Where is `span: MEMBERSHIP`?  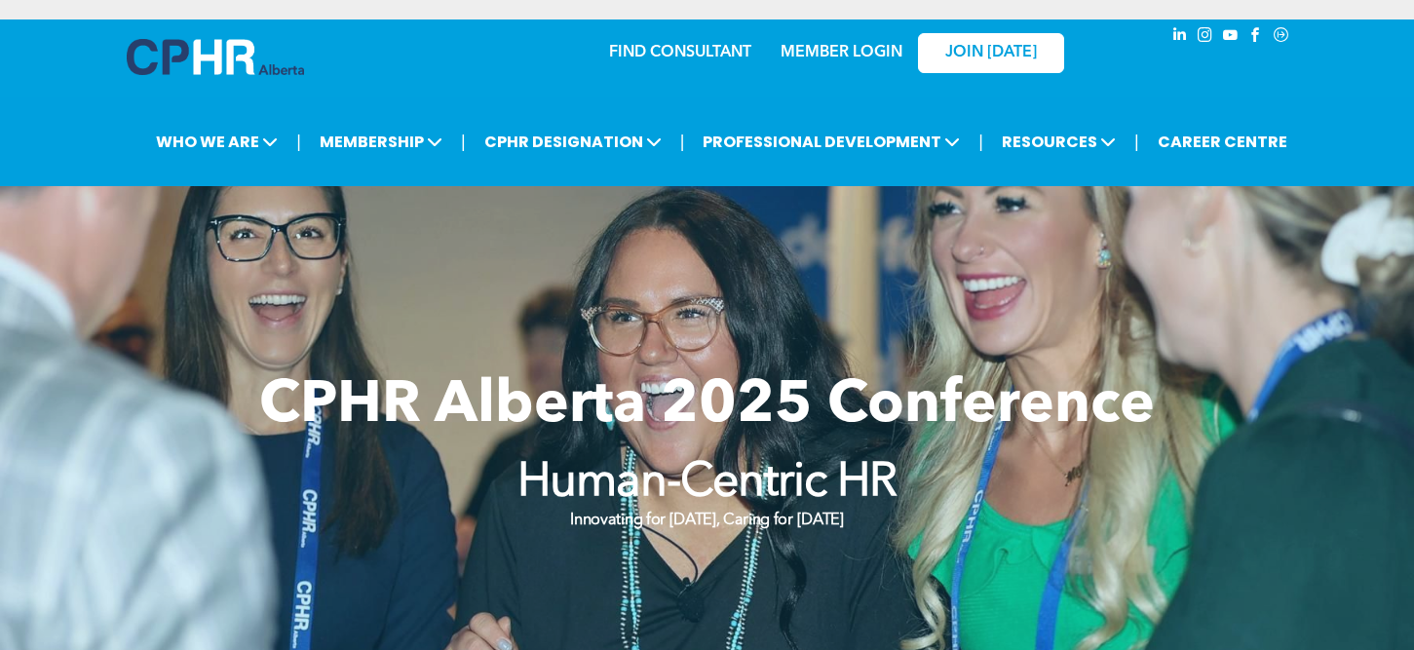
span: MEMBERSHIP is located at coordinates (381, 141).